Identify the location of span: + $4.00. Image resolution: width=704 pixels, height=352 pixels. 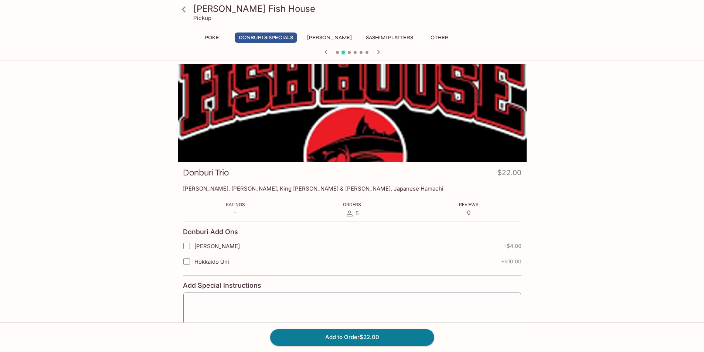
(513, 246).